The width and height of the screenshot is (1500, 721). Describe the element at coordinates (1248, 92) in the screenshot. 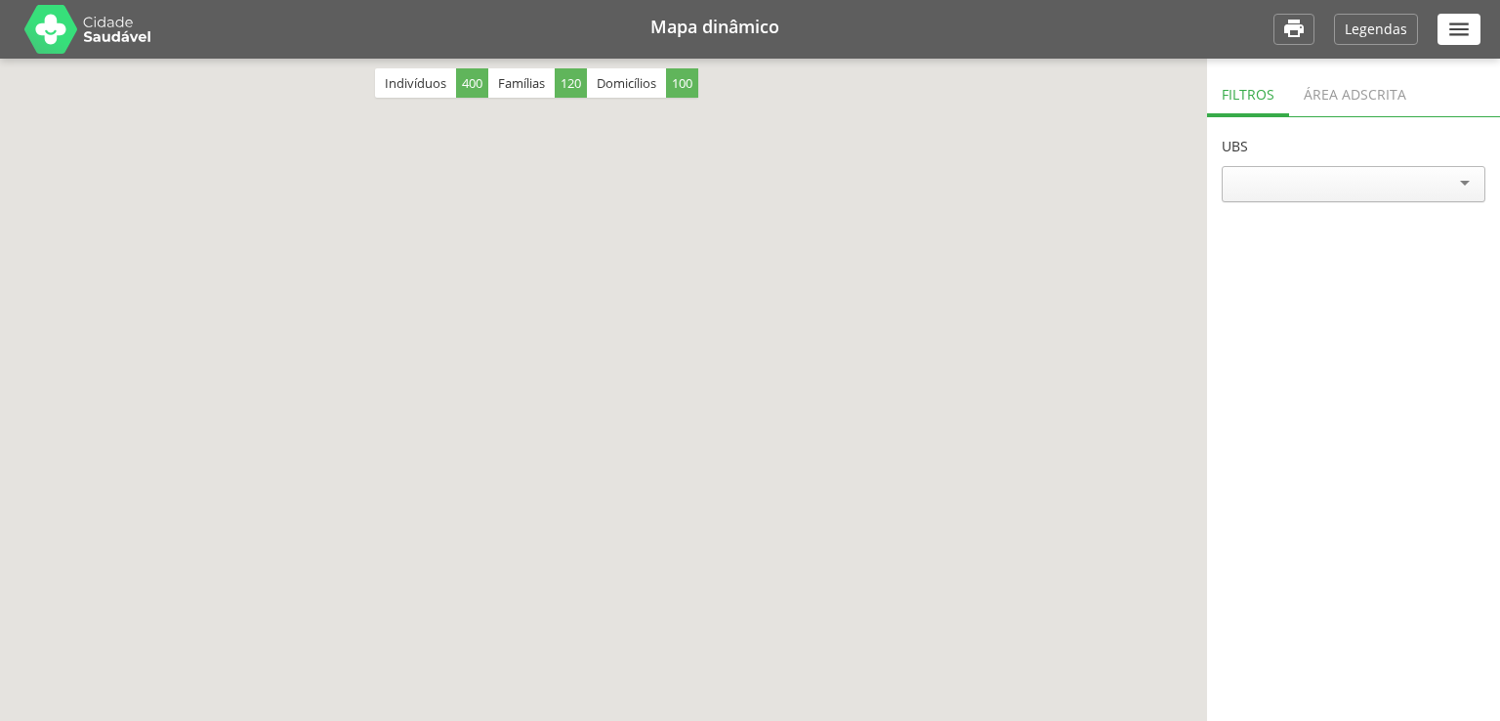

I see `div: Filtros` at that location.